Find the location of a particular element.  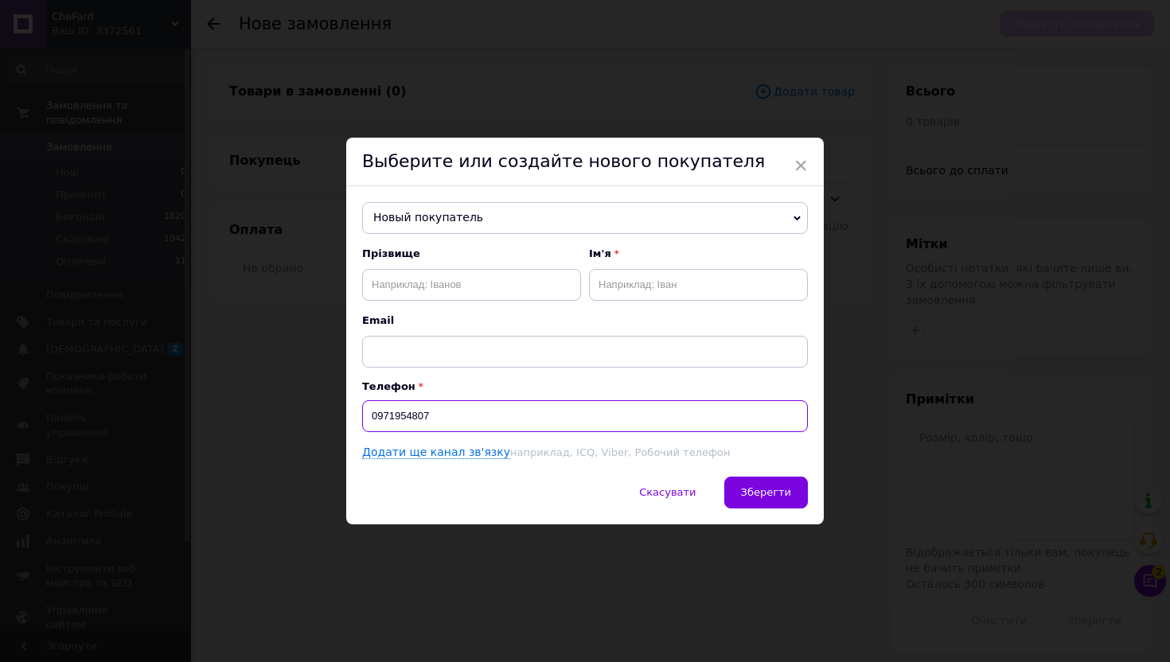

input: Наприклад: Іван is located at coordinates (698, 285).